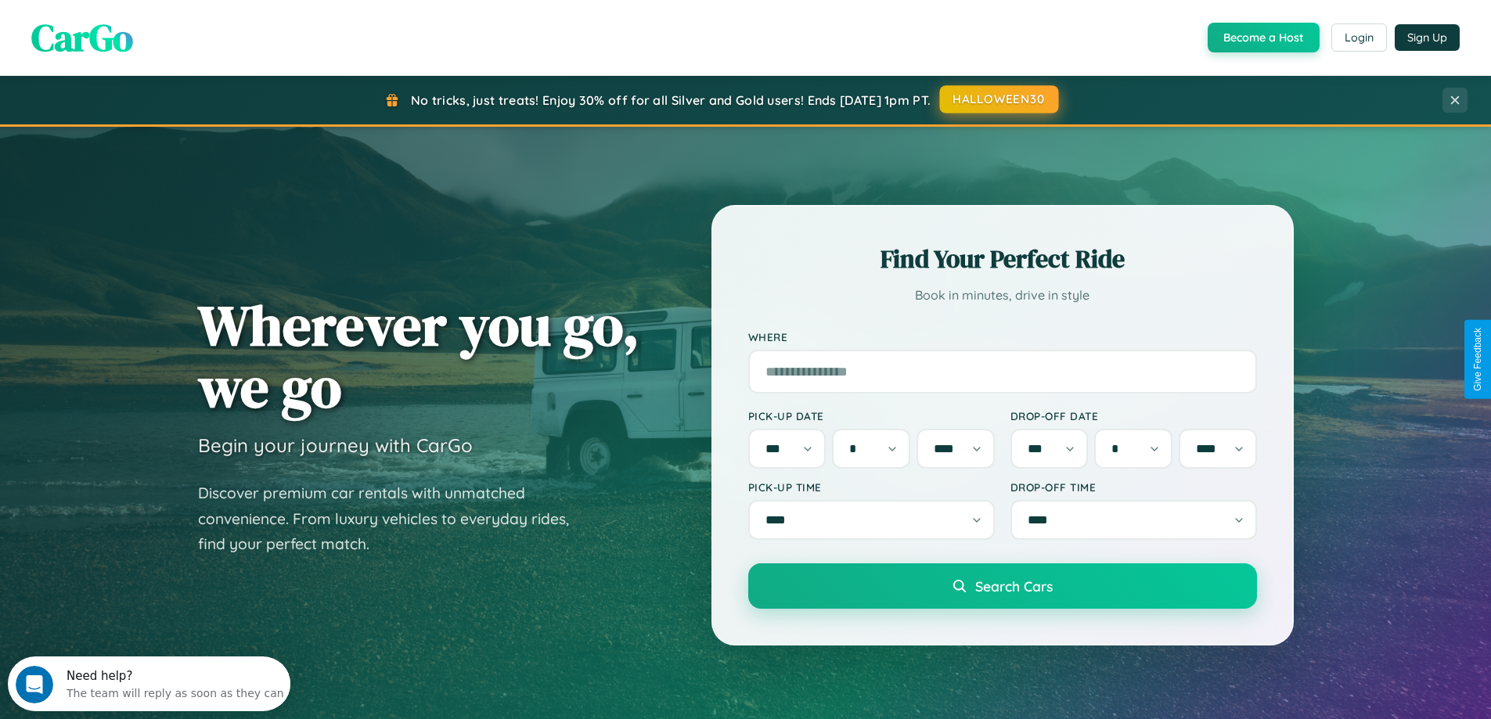 The height and width of the screenshot is (719, 1491). Describe the element at coordinates (1014, 586) in the screenshot. I see `span: Search Cars` at that location.